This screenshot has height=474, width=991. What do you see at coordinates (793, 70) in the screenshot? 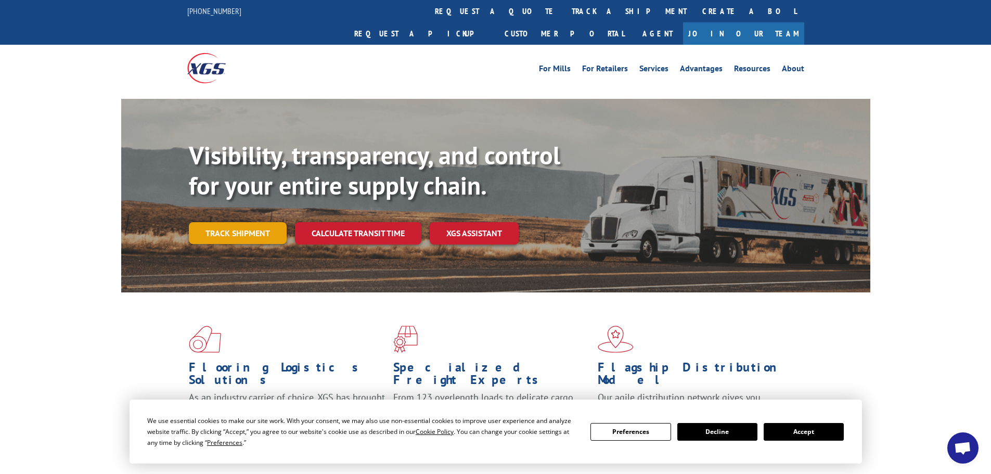
I see `a: About` at bounding box center [793, 70].